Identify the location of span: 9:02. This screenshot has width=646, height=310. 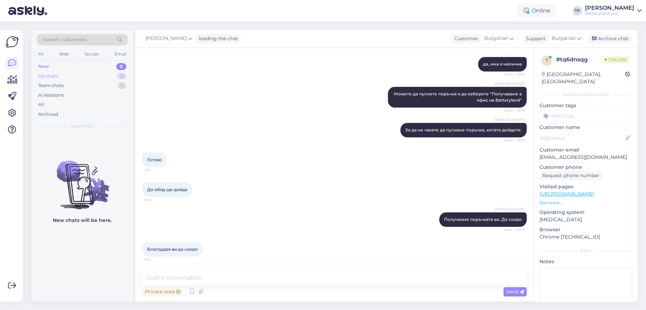
(157, 200).